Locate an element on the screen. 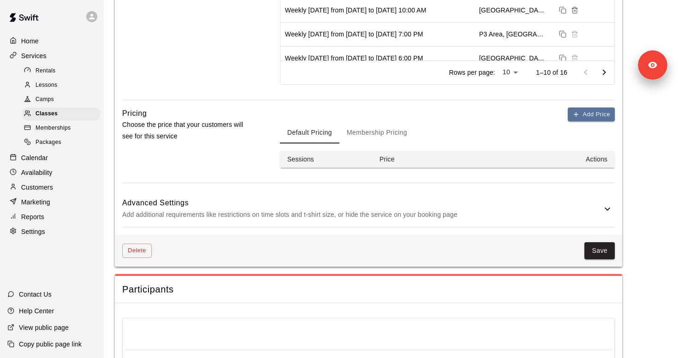  a: Services is located at coordinates (52, 56).